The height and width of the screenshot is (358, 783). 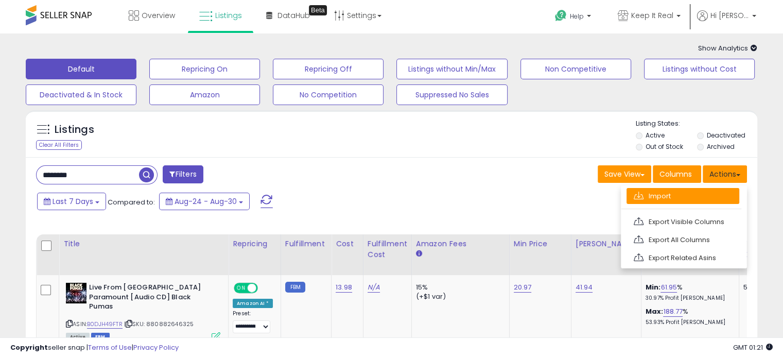 I want to click on span: Compared to:, so click(x=131, y=202).